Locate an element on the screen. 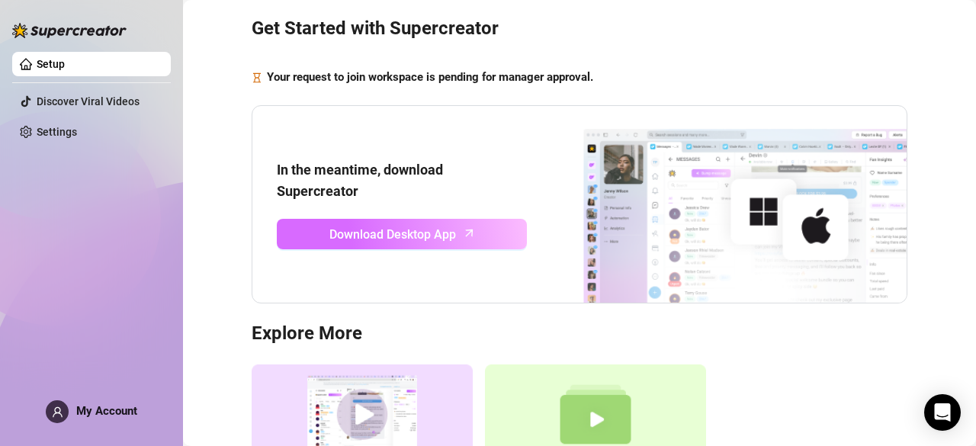 This screenshot has height=446, width=976. img: download app is located at coordinates (717, 204).